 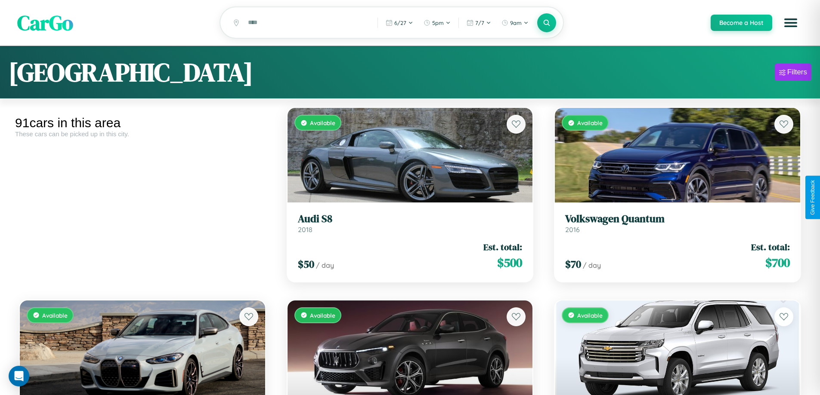 What do you see at coordinates (677, 223) in the screenshot?
I see `a: Volkswagen Quantum2016` at bounding box center [677, 223].